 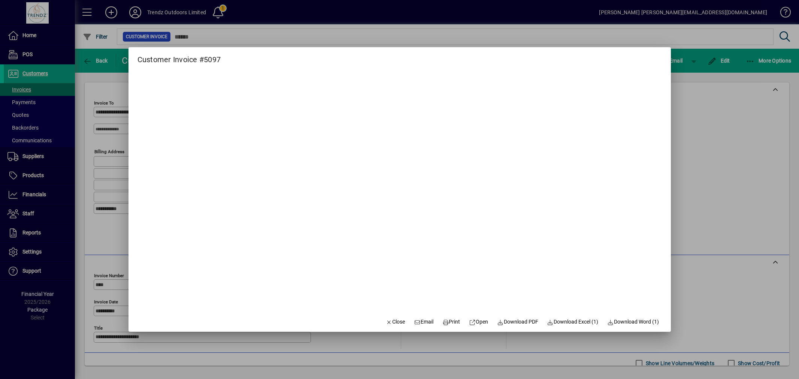 I want to click on a: Download PDF, so click(x=518, y=322).